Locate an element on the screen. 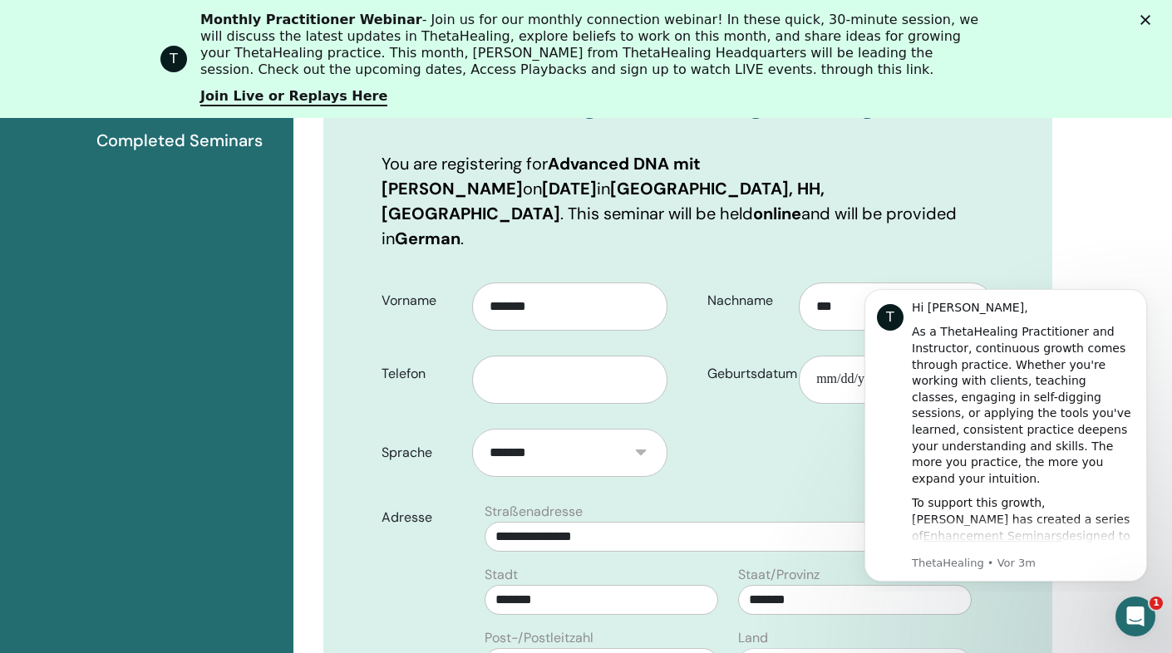  label: Post-/Postleitzahl is located at coordinates (539, 638).